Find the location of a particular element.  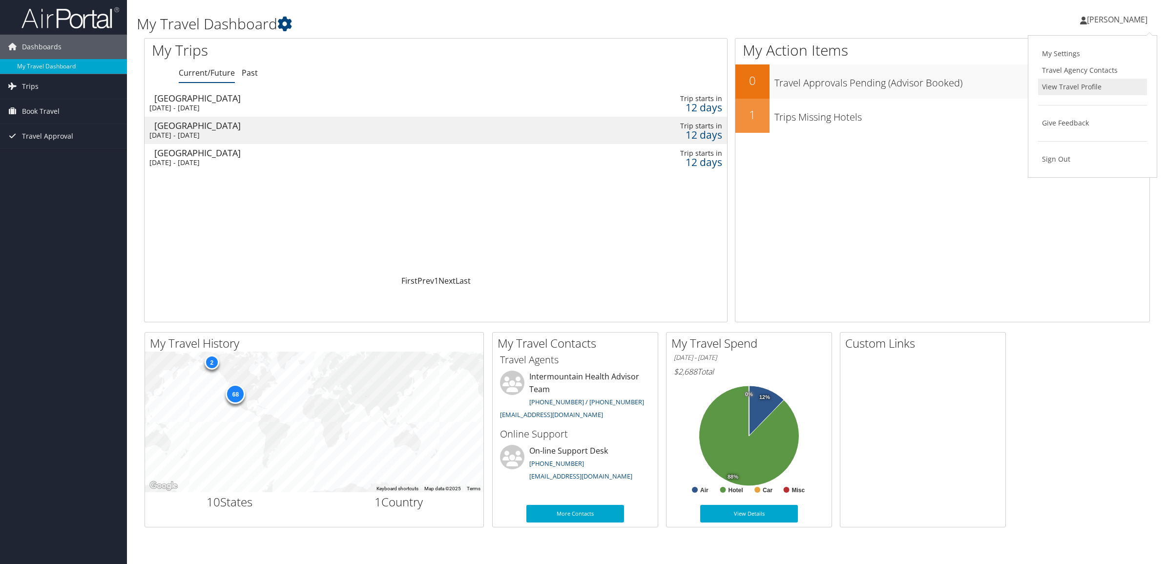

span: 10 is located at coordinates (213, 501).